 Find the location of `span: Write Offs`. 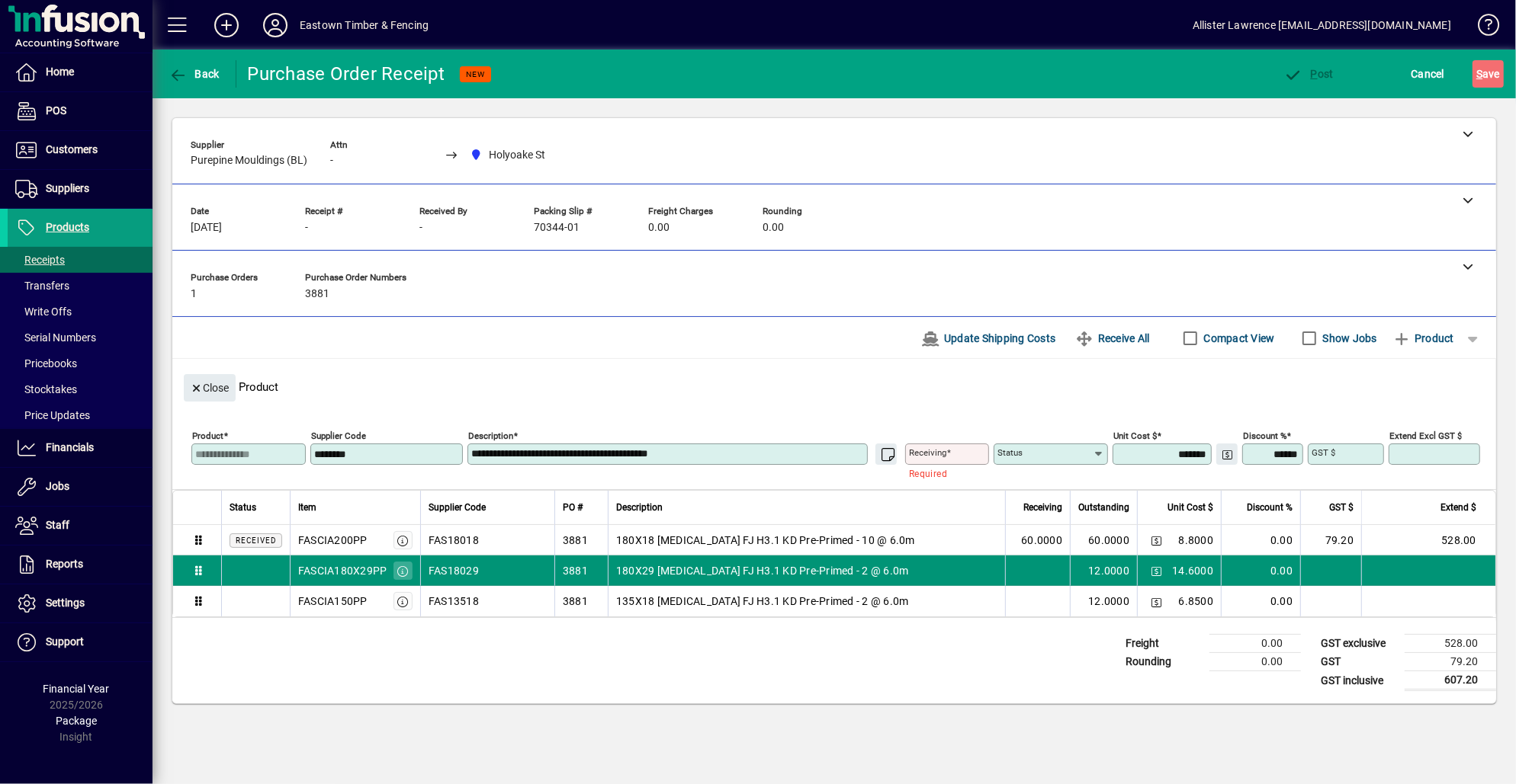

span: Write Offs is located at coordinates (44, 311).